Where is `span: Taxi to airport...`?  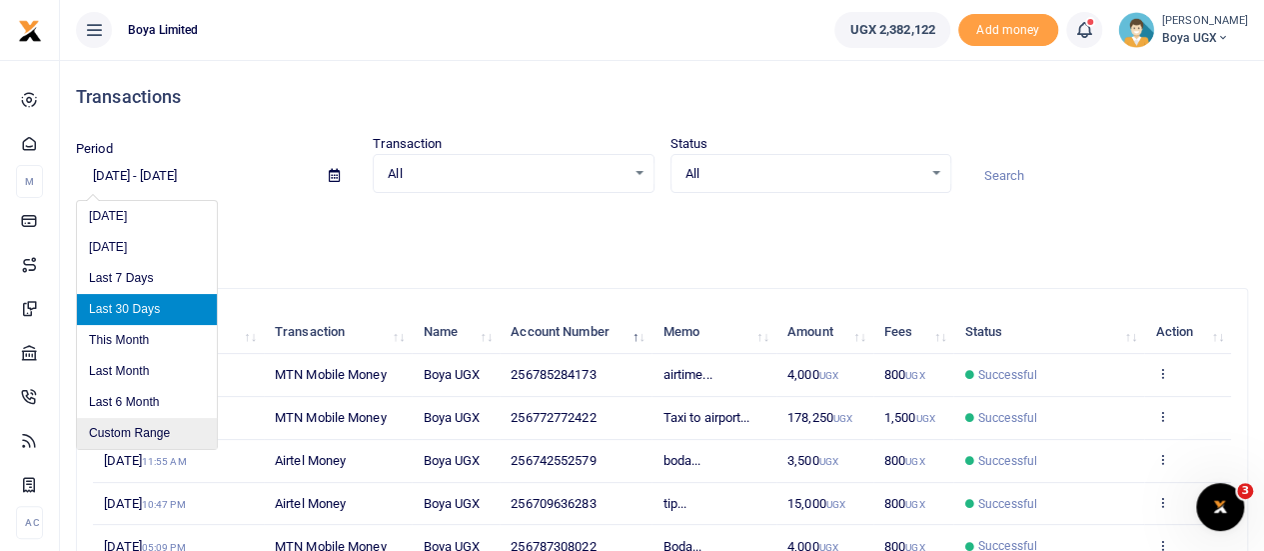 span: Taxi to airport... is located at coordinates (707, 417).